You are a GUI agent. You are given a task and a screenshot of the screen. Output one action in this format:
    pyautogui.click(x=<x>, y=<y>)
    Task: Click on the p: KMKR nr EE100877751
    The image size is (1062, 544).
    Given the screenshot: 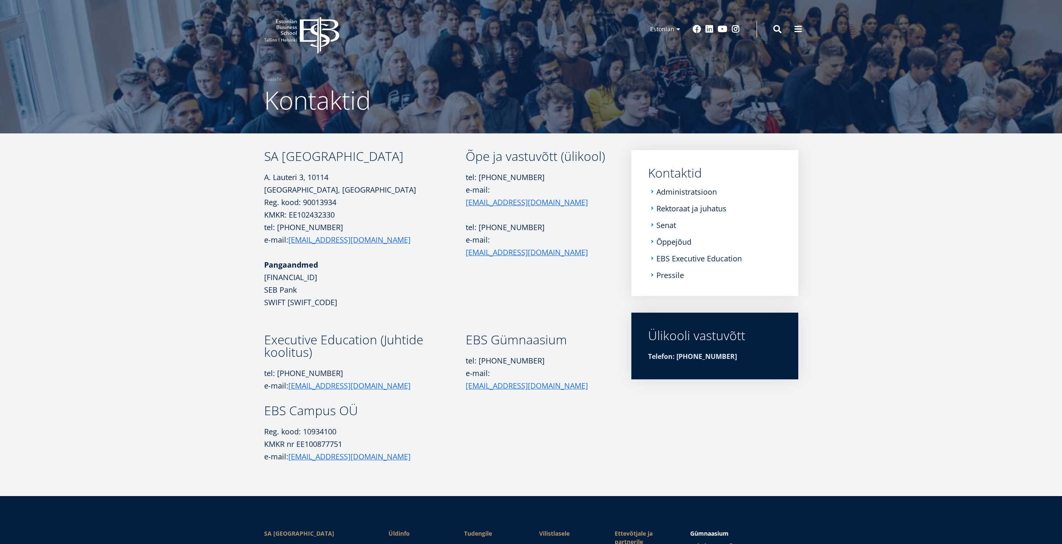 What is the action you would take?
    pyautogui.click(x=365, y=444)
    